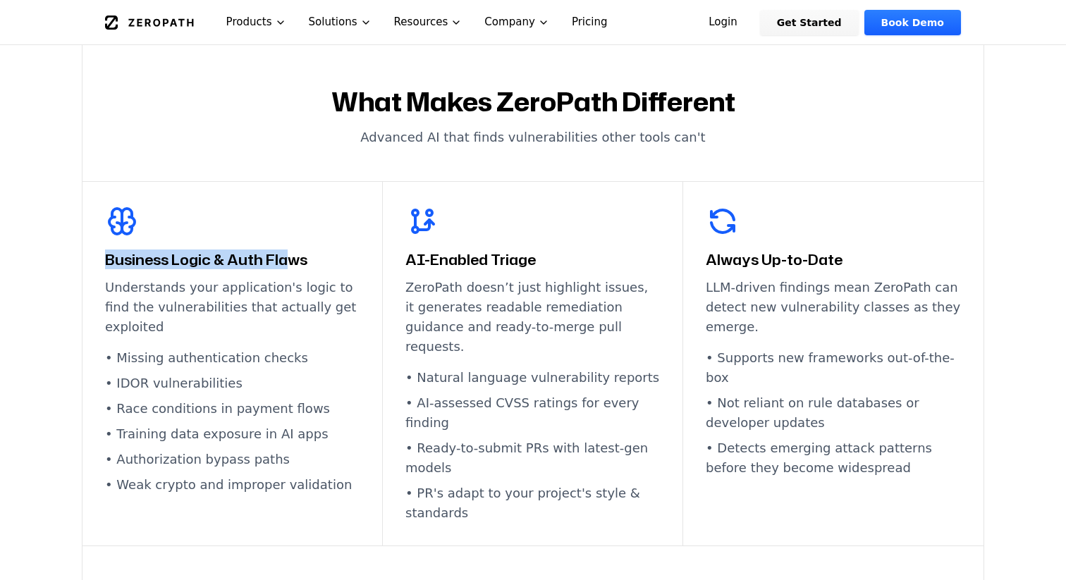 This screenshot has height=580, width=1066. I want to click on li: • Not reliant on rule databases or developer updates, so click(834, 413).